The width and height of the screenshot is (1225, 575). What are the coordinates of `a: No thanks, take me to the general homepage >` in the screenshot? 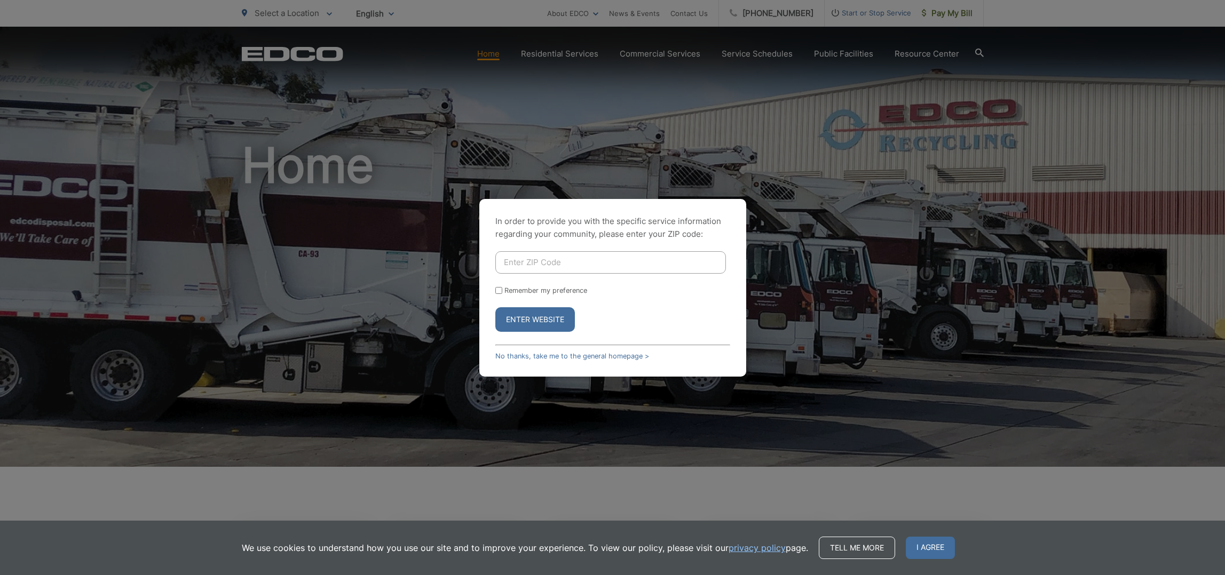 It's located at (572, 356).